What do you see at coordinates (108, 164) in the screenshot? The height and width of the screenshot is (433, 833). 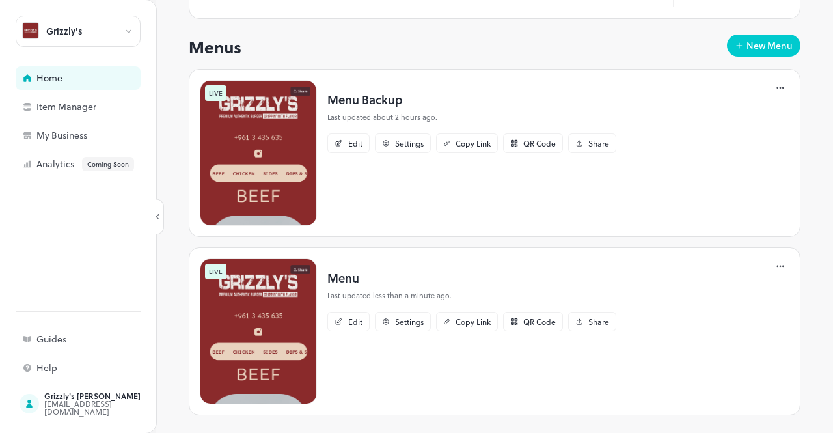 I see `div: Coming Soon` at bounding box center [108, 164].